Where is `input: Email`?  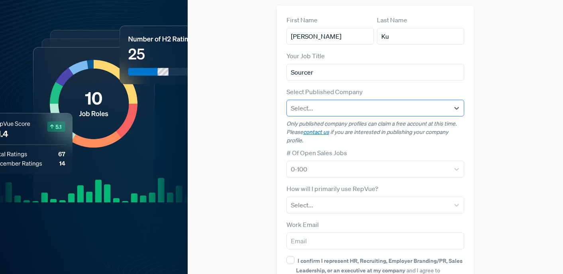
input: Email is located at coordinates (375, 240).